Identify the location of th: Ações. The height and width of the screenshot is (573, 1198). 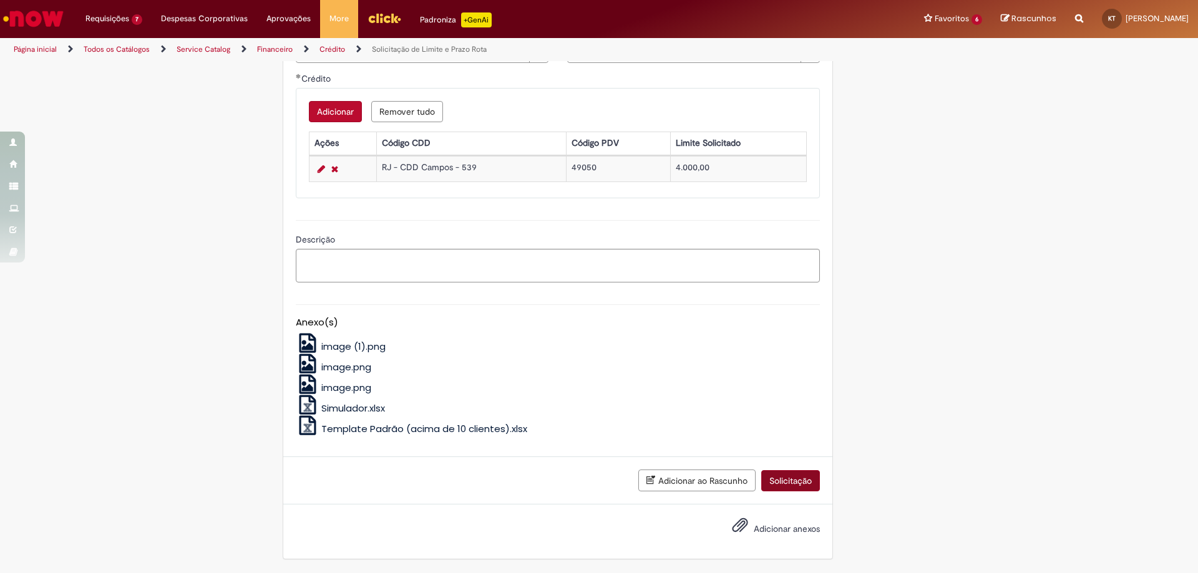
(343, 143).